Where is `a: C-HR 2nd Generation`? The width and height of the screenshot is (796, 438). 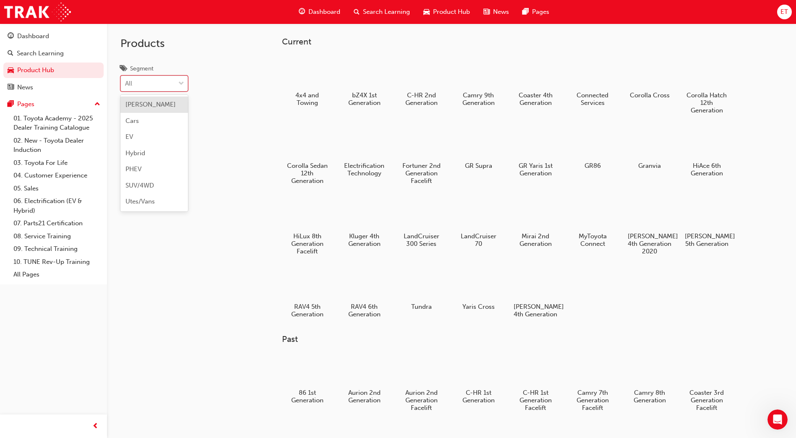 a: C-HR 2nd Generation is located at coordinates (422, 81).